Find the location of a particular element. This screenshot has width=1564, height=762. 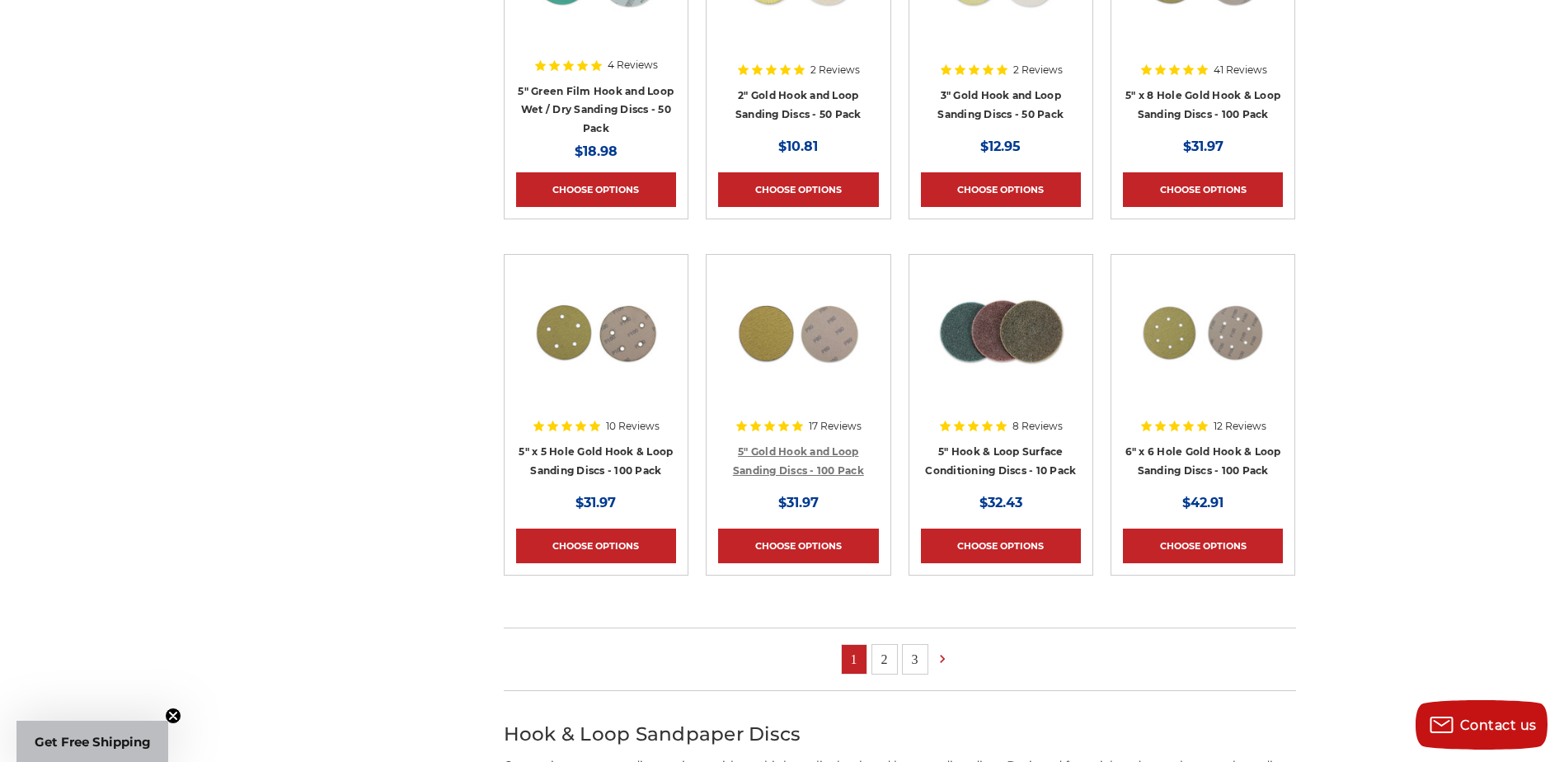

span: $42.91 is located at coordinates (1203, 502).